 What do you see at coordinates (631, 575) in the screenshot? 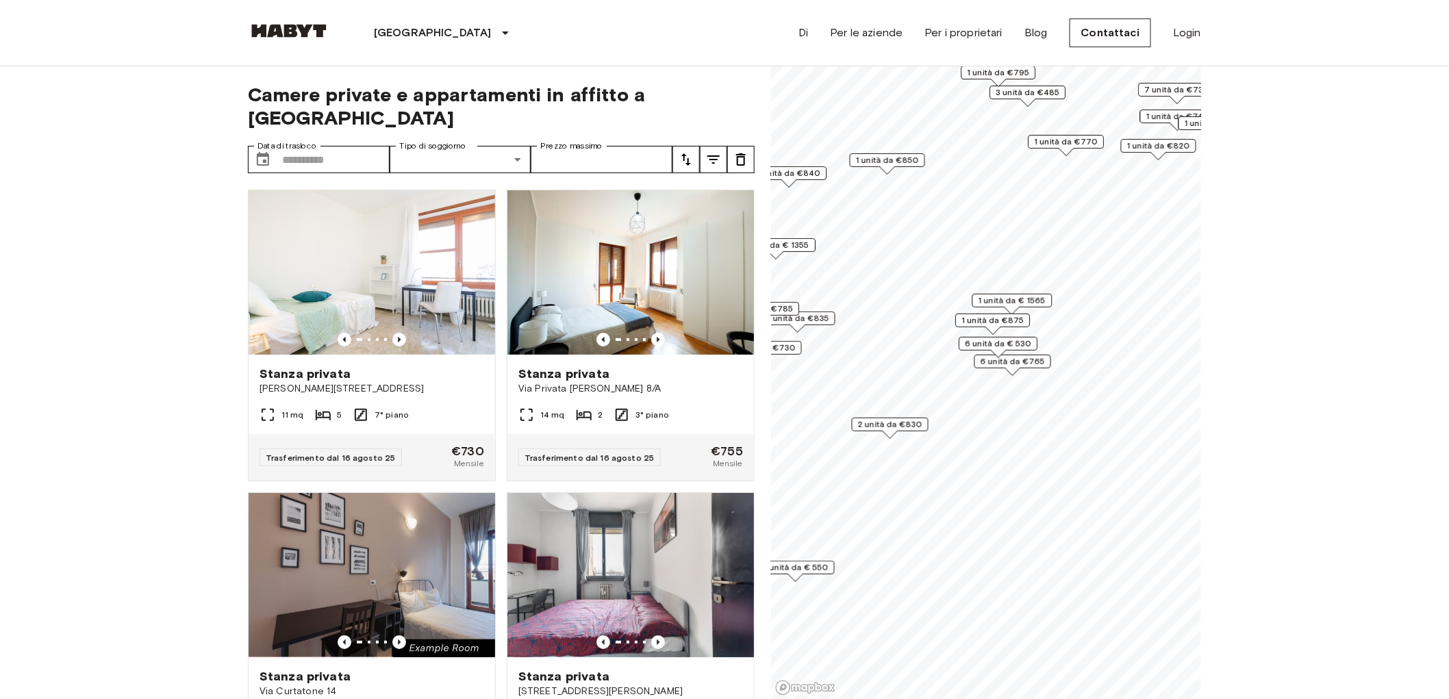
I see `img: Immagine di marketing dell'unità IT-14-044-001-06H` at bounding box center [631, 575].